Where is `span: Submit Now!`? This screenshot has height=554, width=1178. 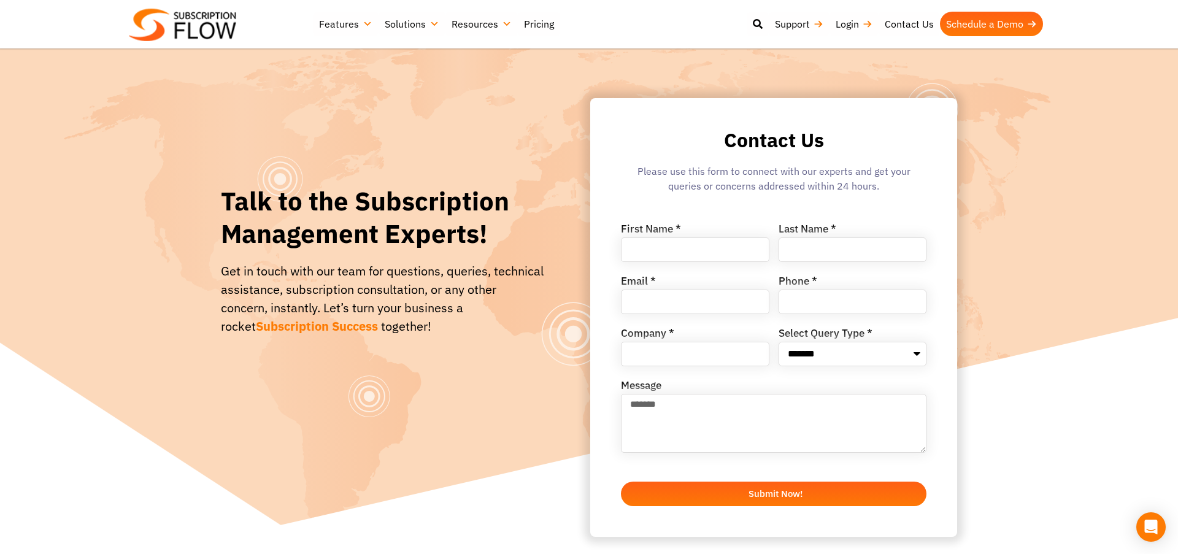
span: Submit Now! is located at coordinates (775, 493).